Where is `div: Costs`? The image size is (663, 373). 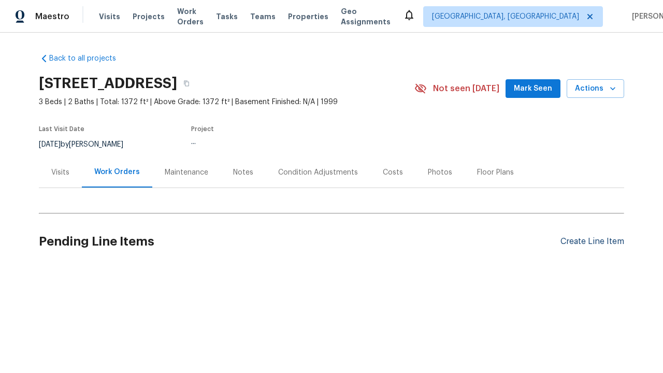
div: Costs is located at coordinates (393, 172).